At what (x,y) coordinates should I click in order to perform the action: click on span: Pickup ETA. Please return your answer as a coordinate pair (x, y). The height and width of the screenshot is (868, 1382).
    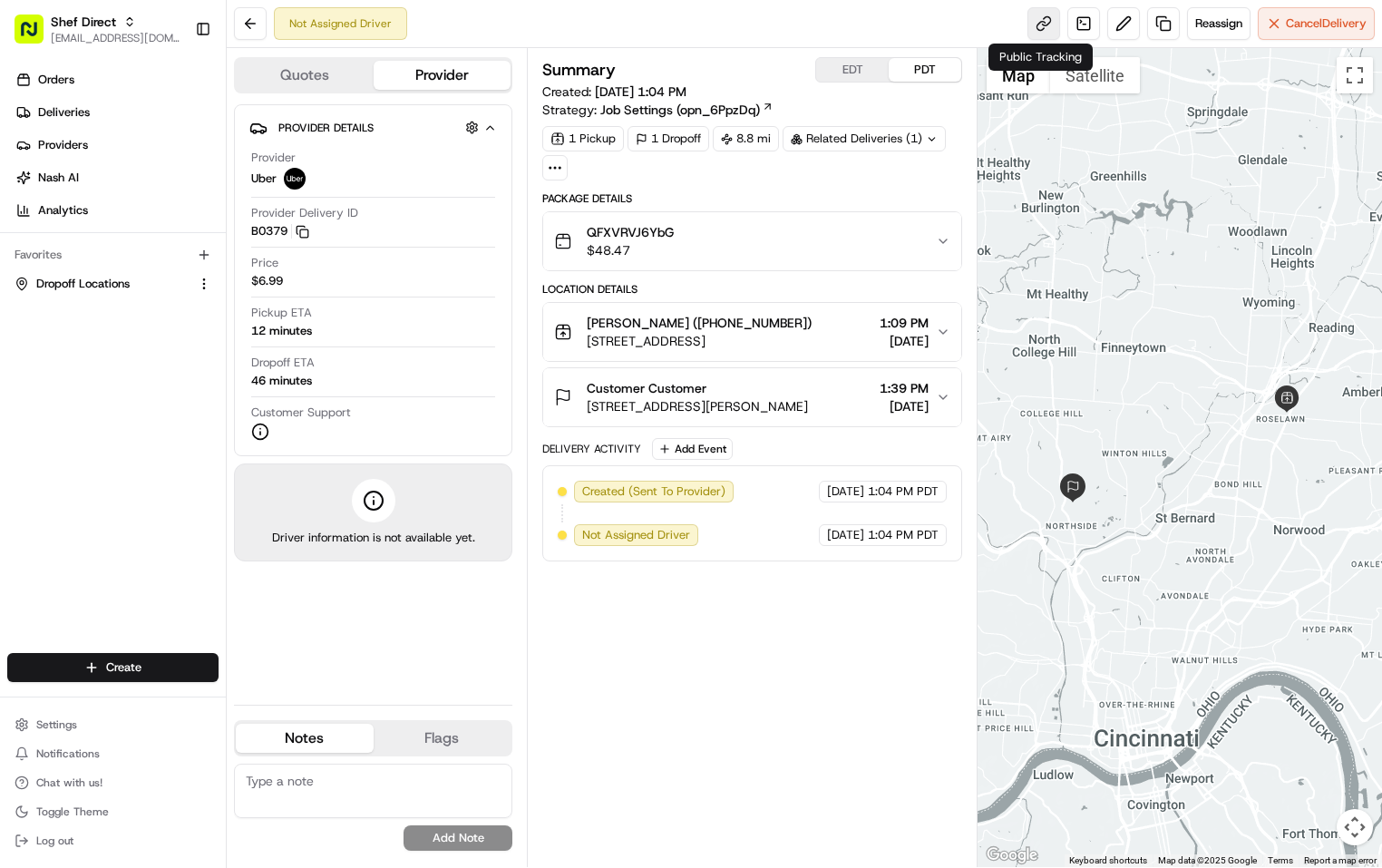
    Looking at the image, I should click on (281, 313).